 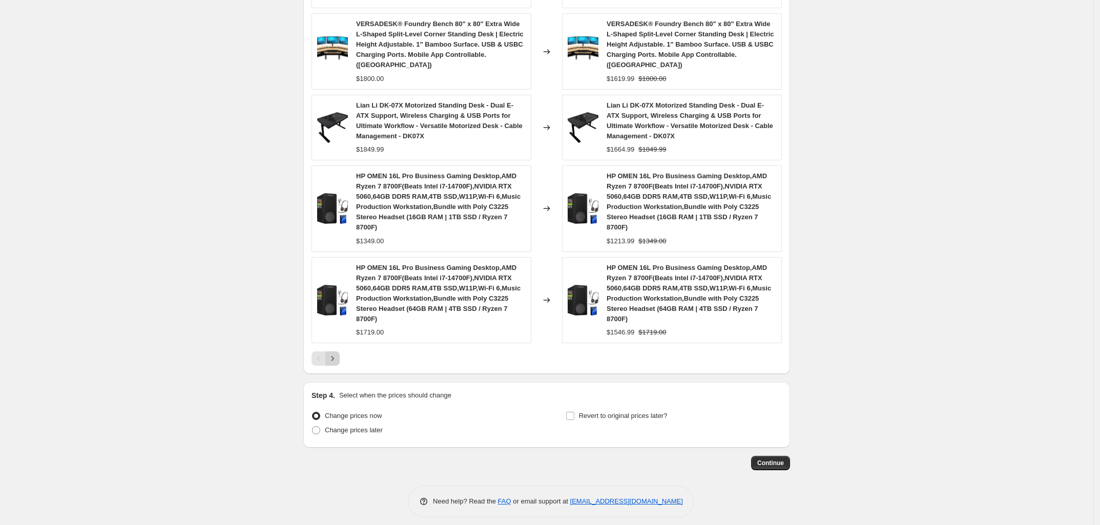 I want to click on strike: $1719.00, so click(x=652, y=333).